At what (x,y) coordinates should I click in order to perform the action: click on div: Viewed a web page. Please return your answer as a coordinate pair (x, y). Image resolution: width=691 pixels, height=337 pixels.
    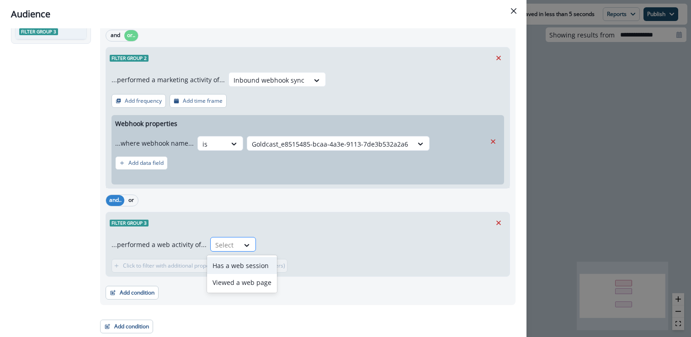
    Looking at the image, I should click on (242, 282).